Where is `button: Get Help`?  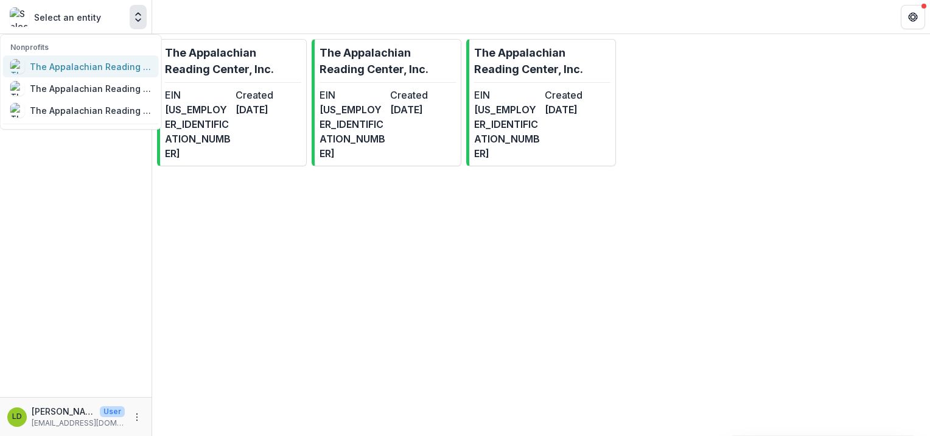
button: Get Help is located at coordinates (913, 17).